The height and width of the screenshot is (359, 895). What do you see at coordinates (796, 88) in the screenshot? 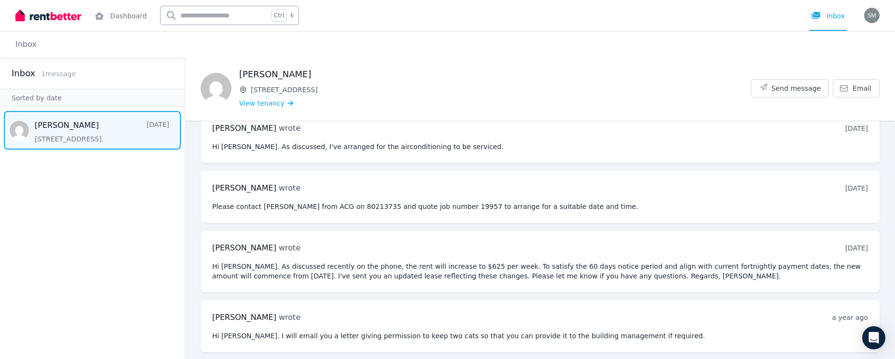
I see `span: Send message` at bounding box center [796, 88].